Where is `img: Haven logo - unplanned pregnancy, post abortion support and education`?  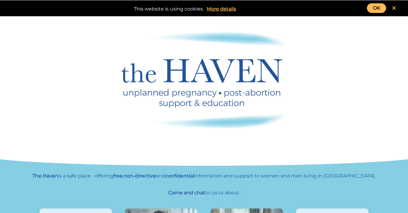
img: Haven logo - unplanned pregnancy, post abortion support and education is located at coordinates (204, 80).